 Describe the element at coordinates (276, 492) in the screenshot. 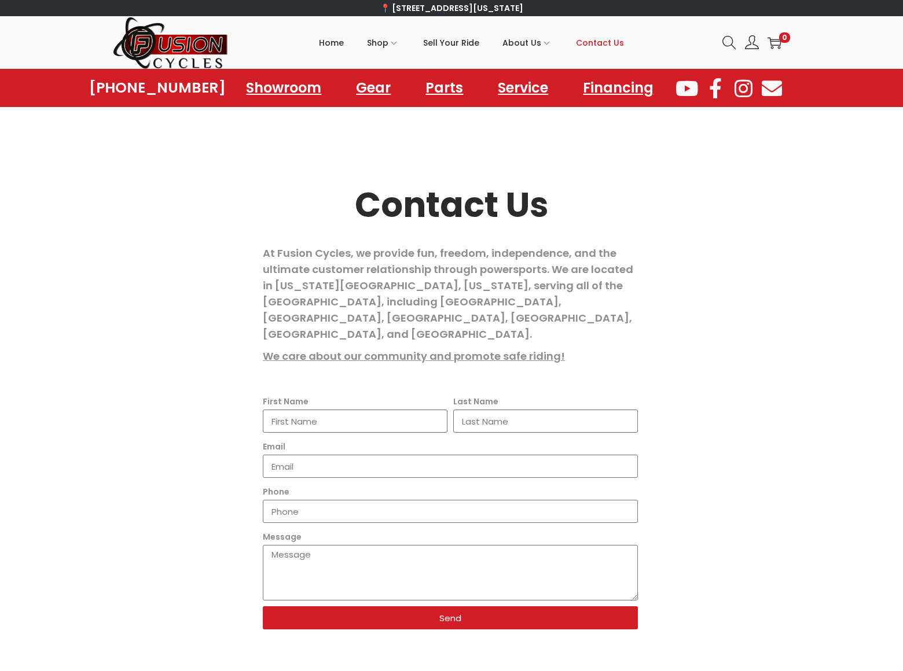

I see `label: Phone` at that location.